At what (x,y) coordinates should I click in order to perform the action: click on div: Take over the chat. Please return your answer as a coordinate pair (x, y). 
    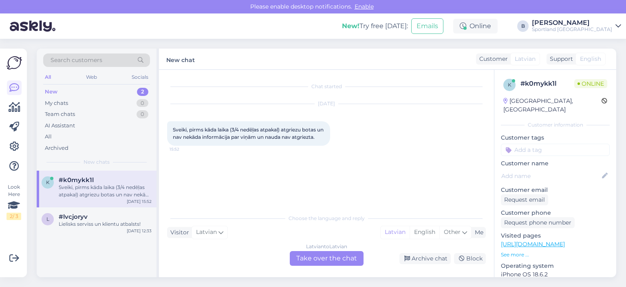
    Looking at the image, I should click on (327, 258).